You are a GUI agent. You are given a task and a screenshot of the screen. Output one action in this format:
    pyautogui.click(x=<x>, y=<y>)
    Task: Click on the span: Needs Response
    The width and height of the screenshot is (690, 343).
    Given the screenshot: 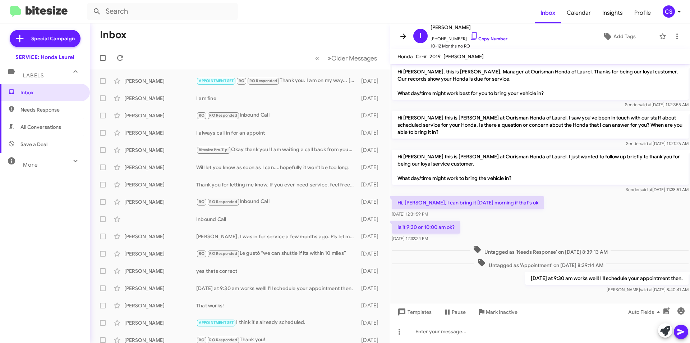 What is the action you would take?
    pyautogui.click(x=51, y=110)
    